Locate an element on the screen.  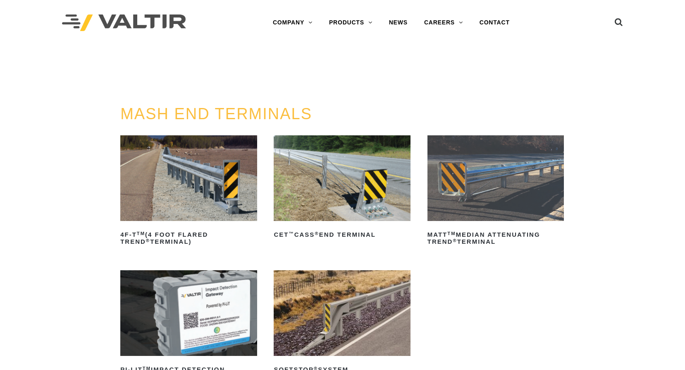
a: PRODUCTS is located at coordinates (351, 23).